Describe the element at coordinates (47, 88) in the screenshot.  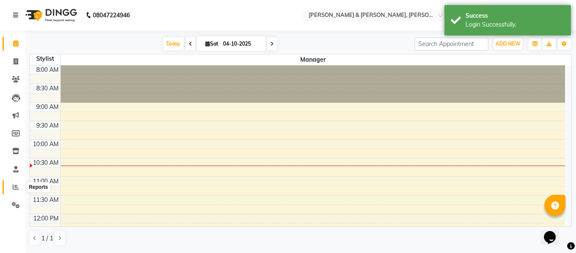
I see `div: 8:30 AM` at that location.